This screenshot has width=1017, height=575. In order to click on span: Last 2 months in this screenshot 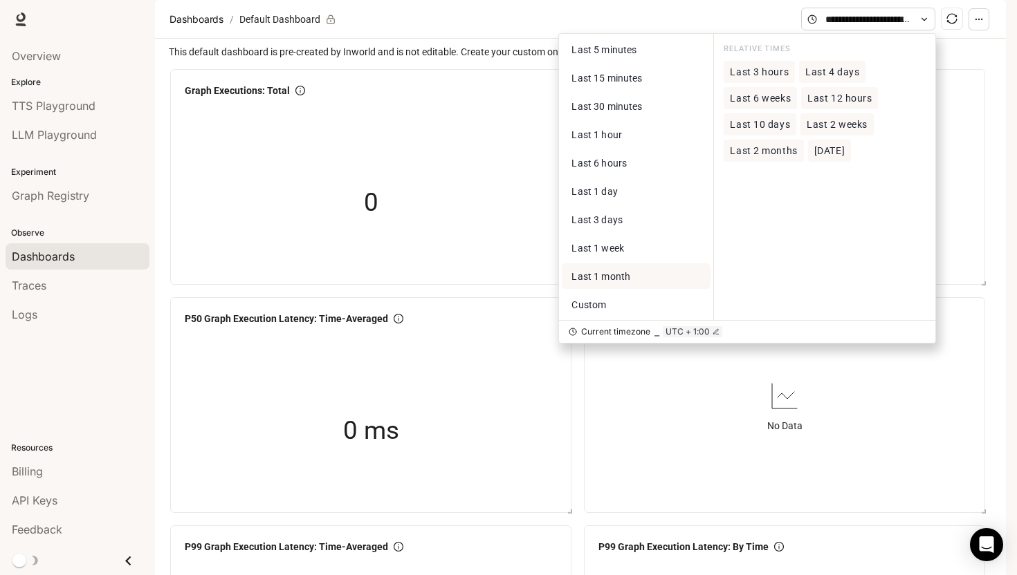, I will do `click(763, 151)`.